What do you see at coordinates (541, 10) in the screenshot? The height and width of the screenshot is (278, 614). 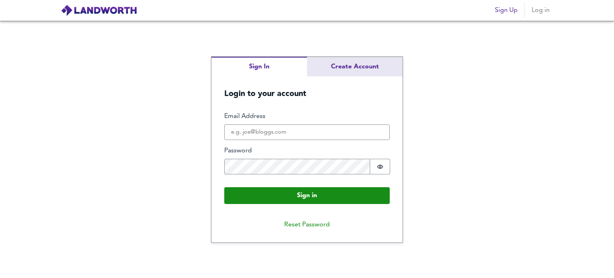 I see `span: Log in` at bounding box center [541, 10].